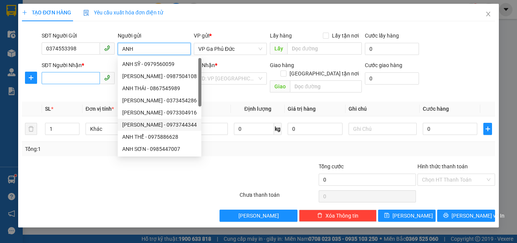 This screenshot has width=517, height=243. What do you see at coordinates (159, 88) in the screenshot?
I see `div: ANH THÁI - 0867545989` at bounding box center [159, 88].